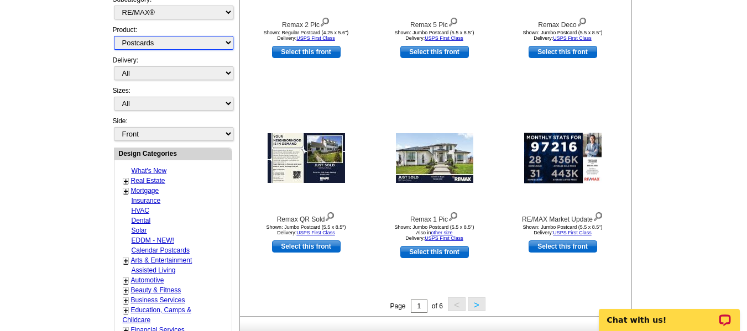 The image size is (747, 331). What do you see at coordinates (306, 22) in the screenshot?
I see `div: Remax 2 Pic` at bounding box center [306, 22].